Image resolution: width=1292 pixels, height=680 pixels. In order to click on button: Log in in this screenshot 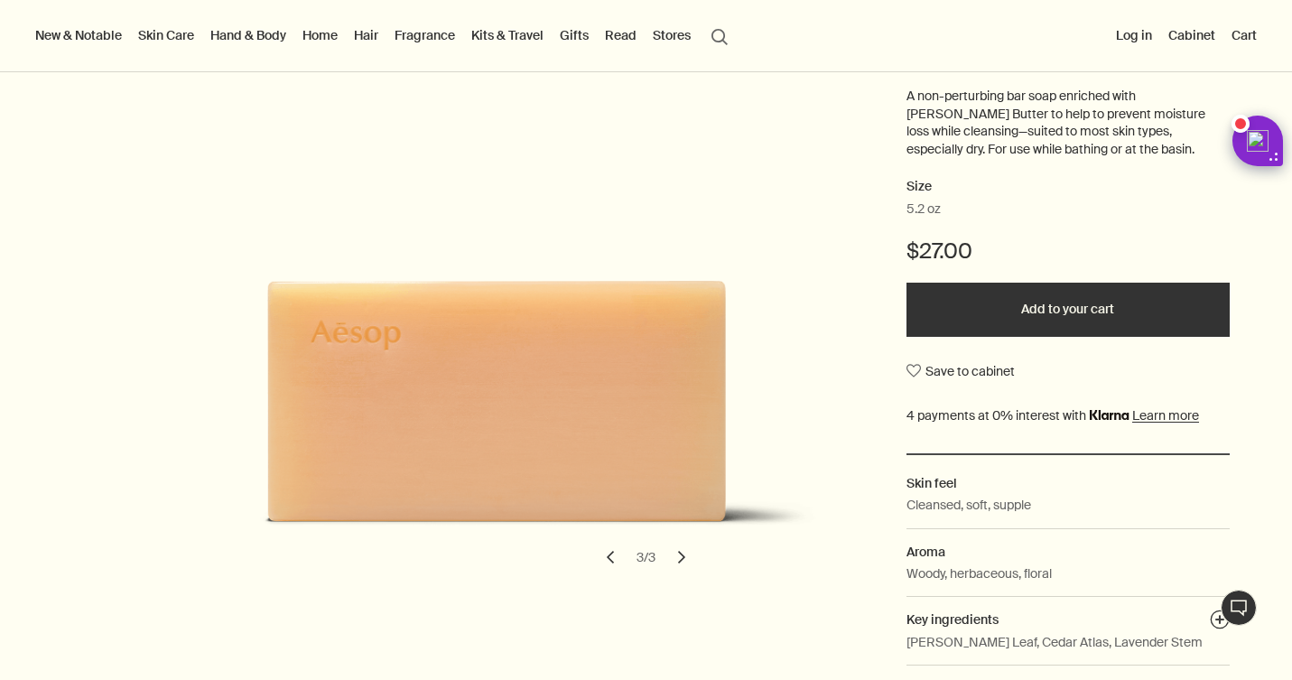, I will do `click(1134, 35)`.